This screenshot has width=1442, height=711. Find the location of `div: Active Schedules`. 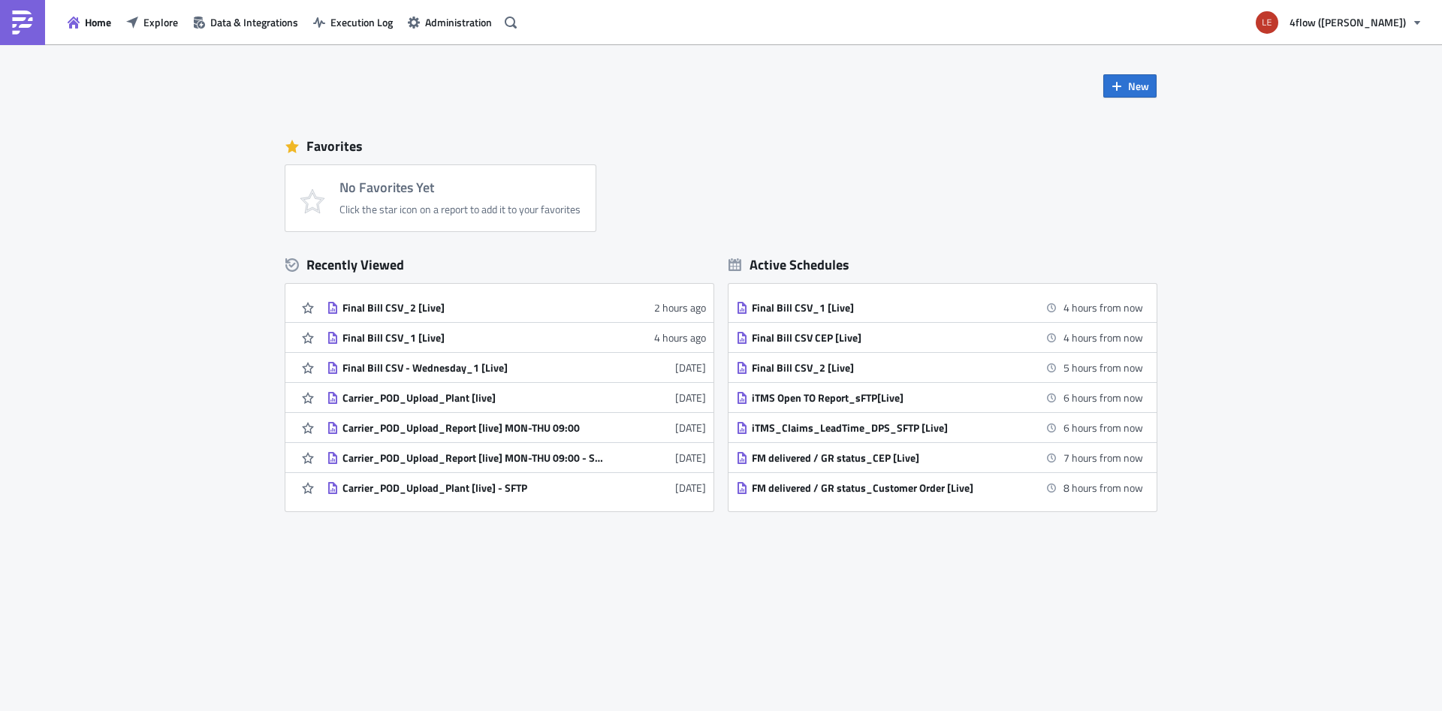

div: Active Schedules is located at coordinates (788, 264).